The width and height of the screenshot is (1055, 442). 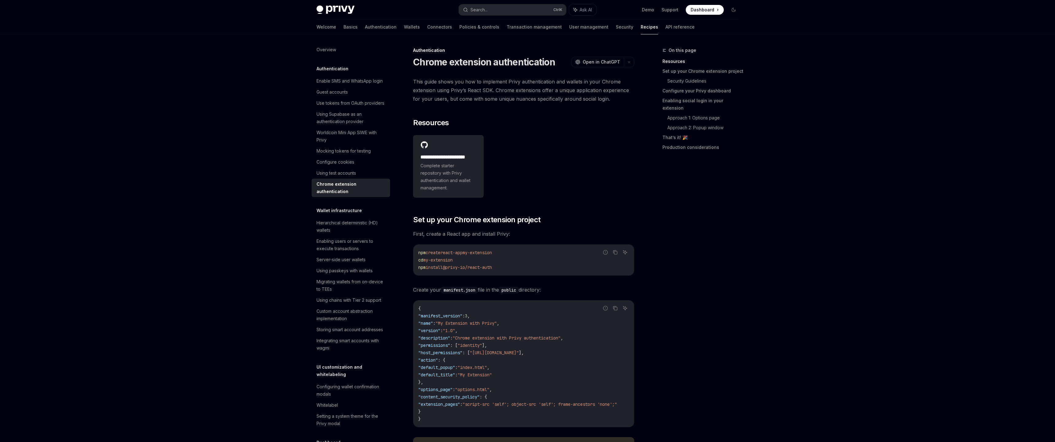 I want to click on button: Toggle dark mode, so click(x=734, y=10).